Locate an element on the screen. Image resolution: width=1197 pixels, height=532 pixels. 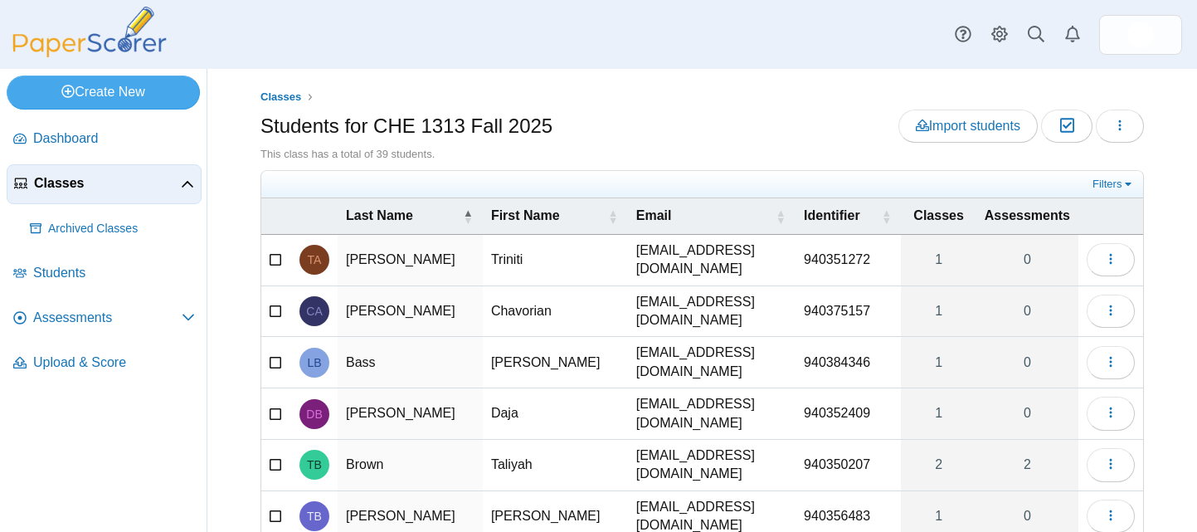
a: Alerts is located at coordinates (1073, 35).